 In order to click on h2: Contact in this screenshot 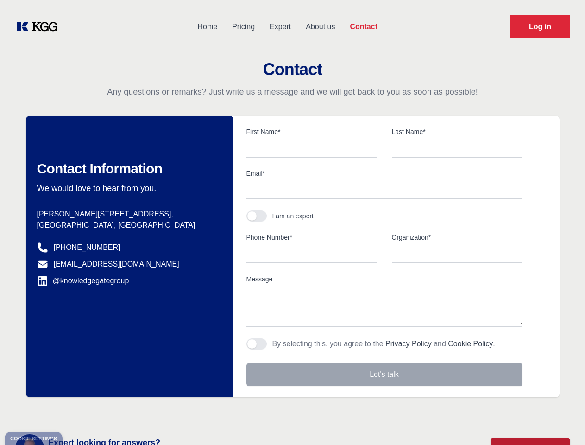, I will do `click(292, 69)`.